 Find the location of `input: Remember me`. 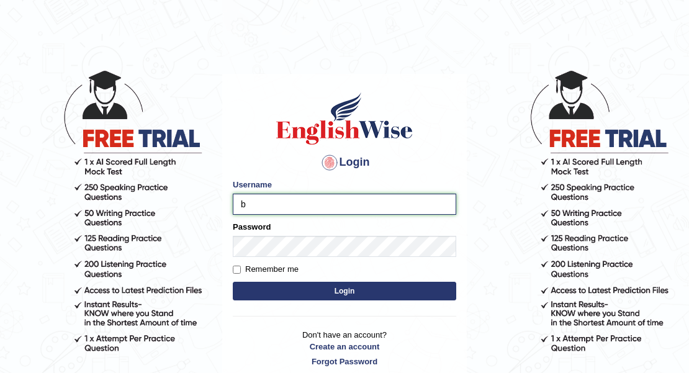

input: Remember me is located at coordinates (237, 270).